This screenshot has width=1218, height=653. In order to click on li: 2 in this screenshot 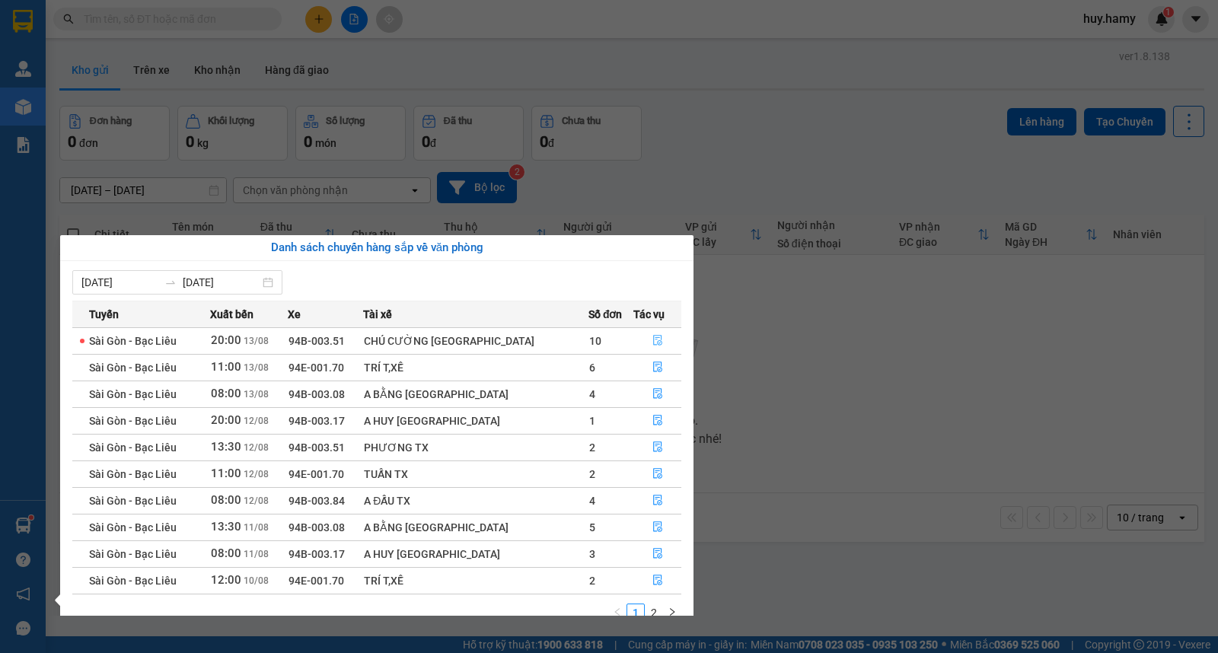, I will do `click(654, 613)`.